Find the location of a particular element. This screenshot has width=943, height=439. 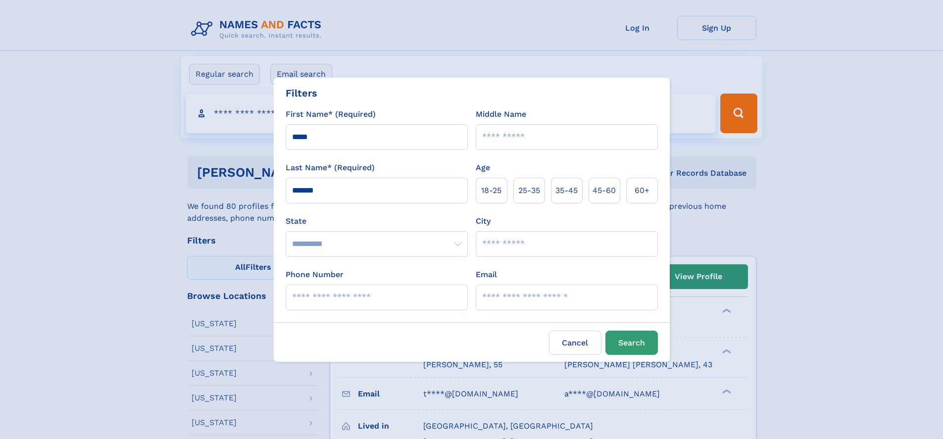

label: Last Name* (Required) is located at coordinates (330, 168).